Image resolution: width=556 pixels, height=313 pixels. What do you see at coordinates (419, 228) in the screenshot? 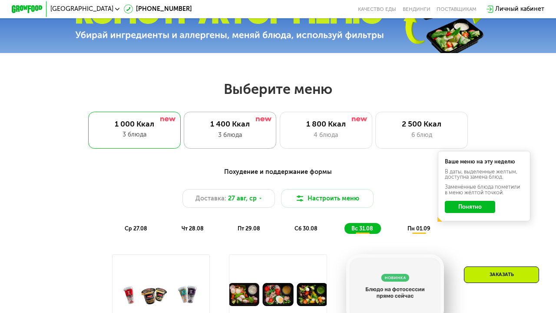
I see `span: пн 01.09` at bounding box center [419, 228].